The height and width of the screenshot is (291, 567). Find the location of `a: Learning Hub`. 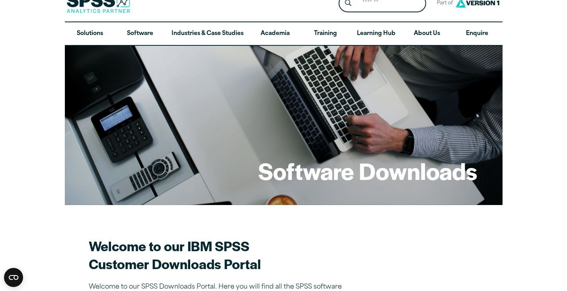

a: Learning Hub is located at coordinates (376, 34).